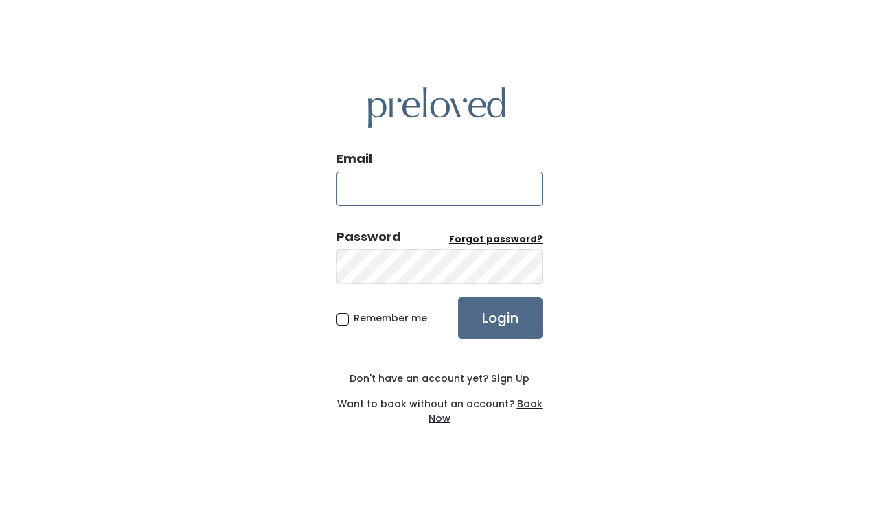 The image size is (879, 513). Describe the element at coordinates (485, 411) in the screenshot. I see `a: Book Now` at that location.